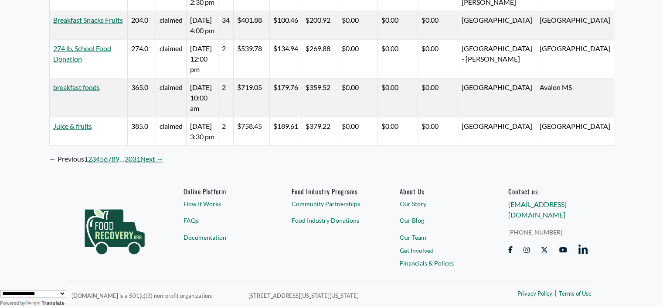 Image resolution: width=663 pixels, height=307 pixels. Describe the element at coordinates (88, 20) in the screenshot. I see `a: Breakfast Snacks Fruits` at that location.